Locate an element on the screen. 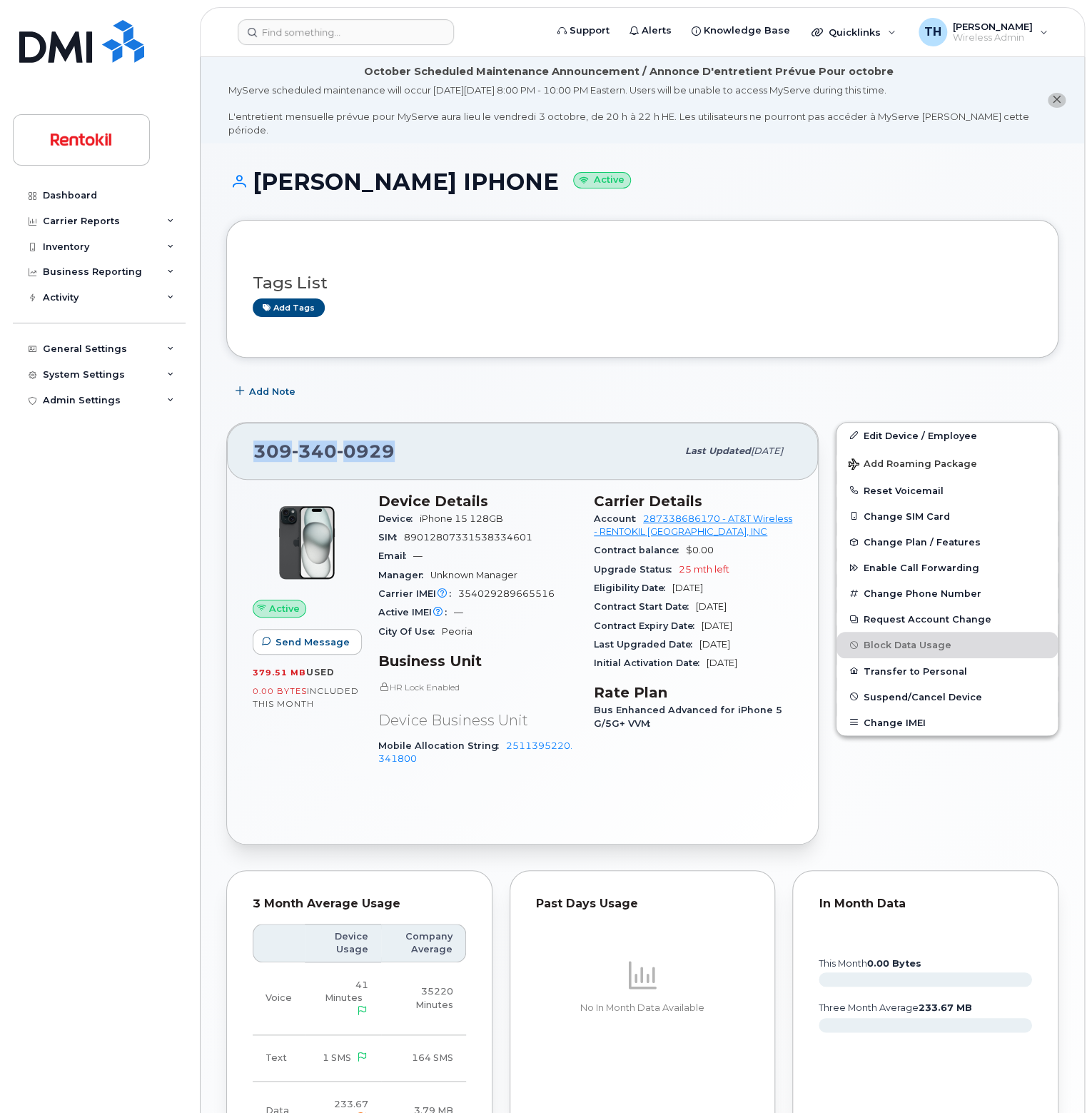  th: Device Usage is located at coordinates (343, 943).